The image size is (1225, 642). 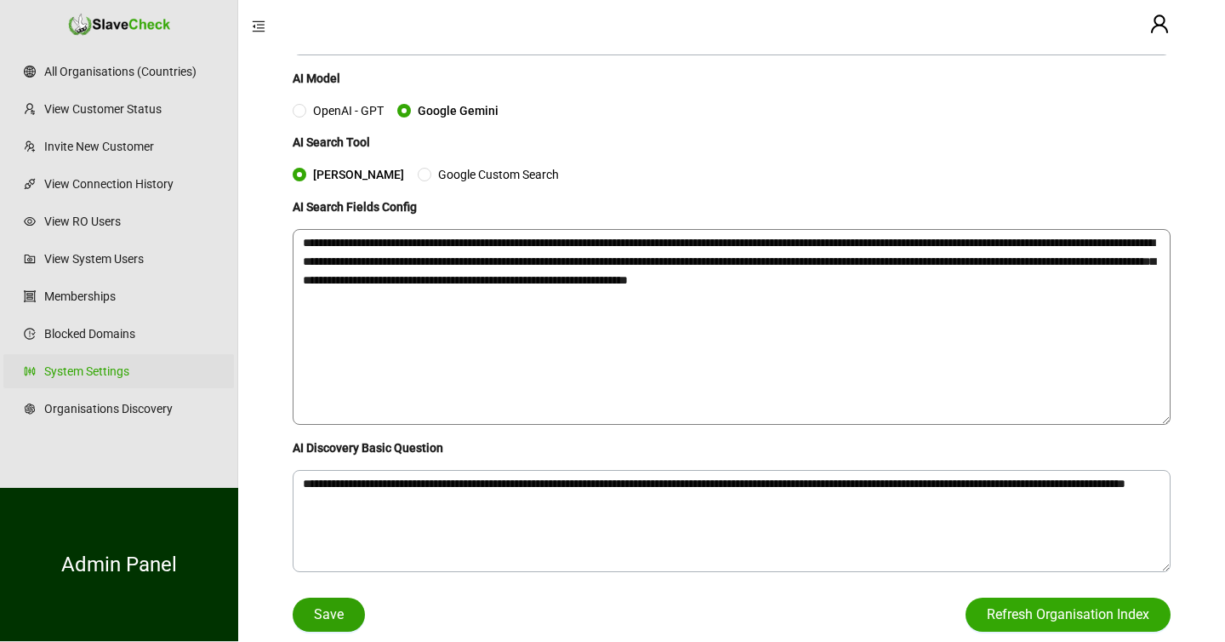 I want to click on span: menu-fold, so click(x=259, y=26).